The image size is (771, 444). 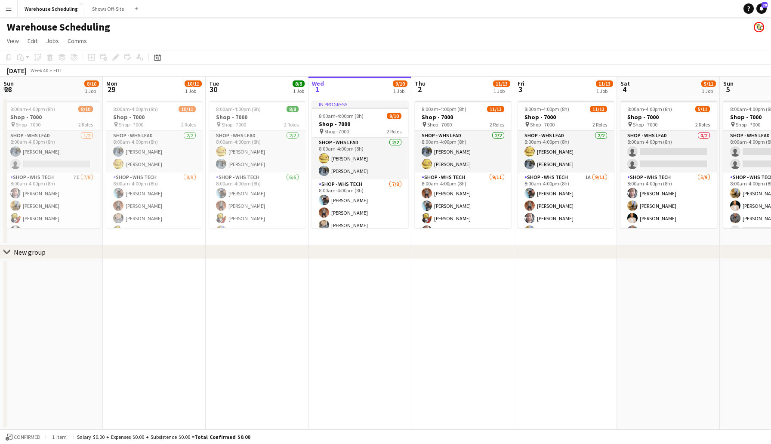 What do you see at coordinates (77, 41) in the screenshot?
I see `a: Comms` at bounding box center [77, 41].